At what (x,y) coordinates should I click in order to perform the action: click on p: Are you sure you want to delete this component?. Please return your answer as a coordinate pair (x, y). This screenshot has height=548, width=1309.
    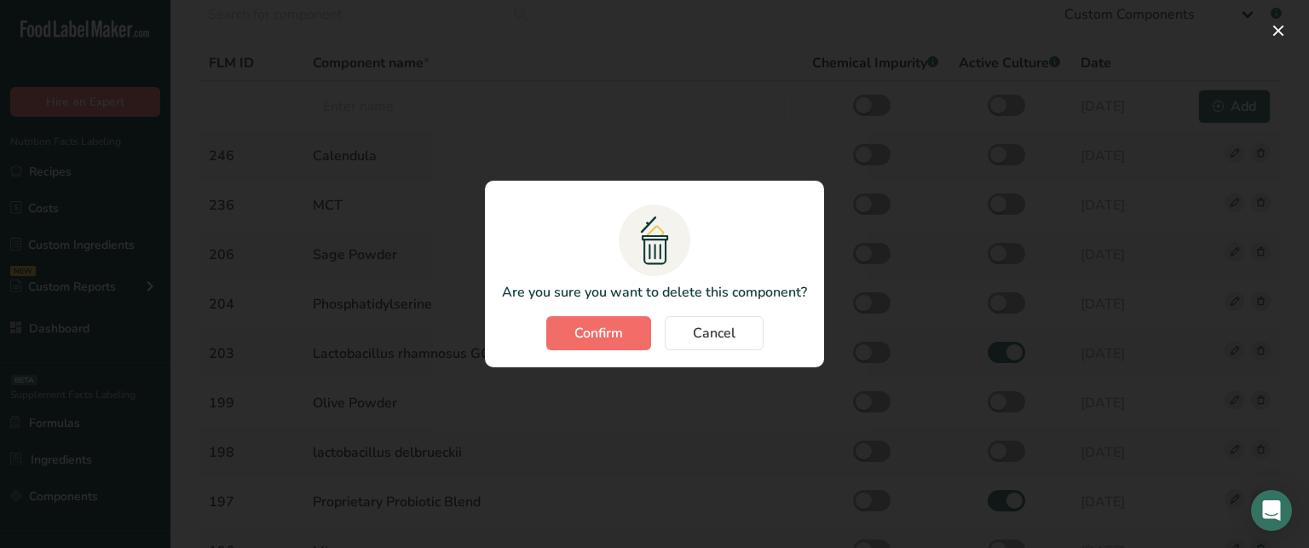
    Looking at the image, I should click on (655, 292).